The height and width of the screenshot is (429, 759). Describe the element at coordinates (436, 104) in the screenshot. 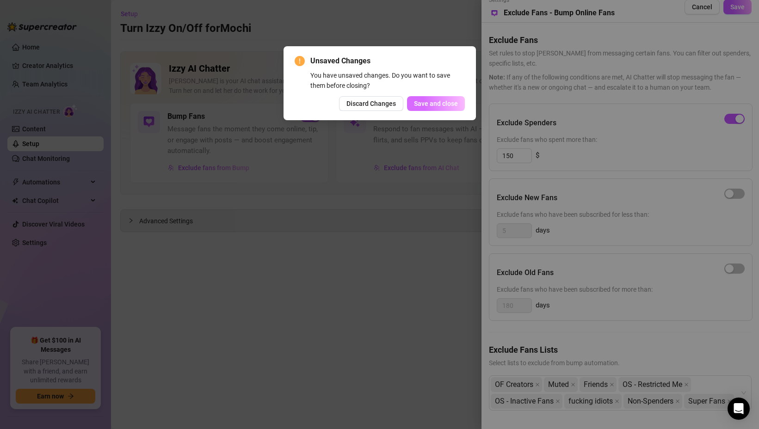

I see `span: Save and close` at that location.